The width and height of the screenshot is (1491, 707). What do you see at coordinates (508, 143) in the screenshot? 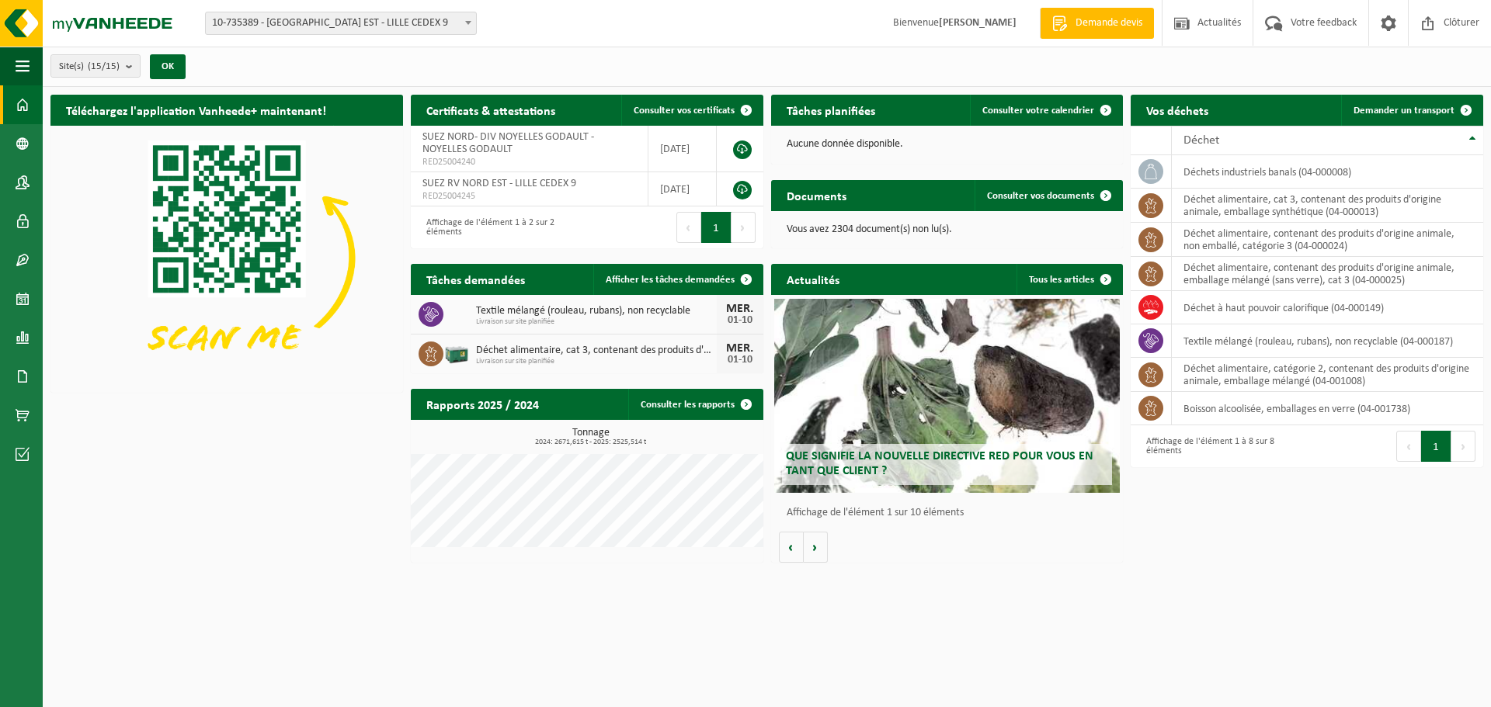
I see `span: SUEZ NORD- DIV NOYELLES GODAULT - NOYELLES GODAULT` at bounding box center [508, 143].